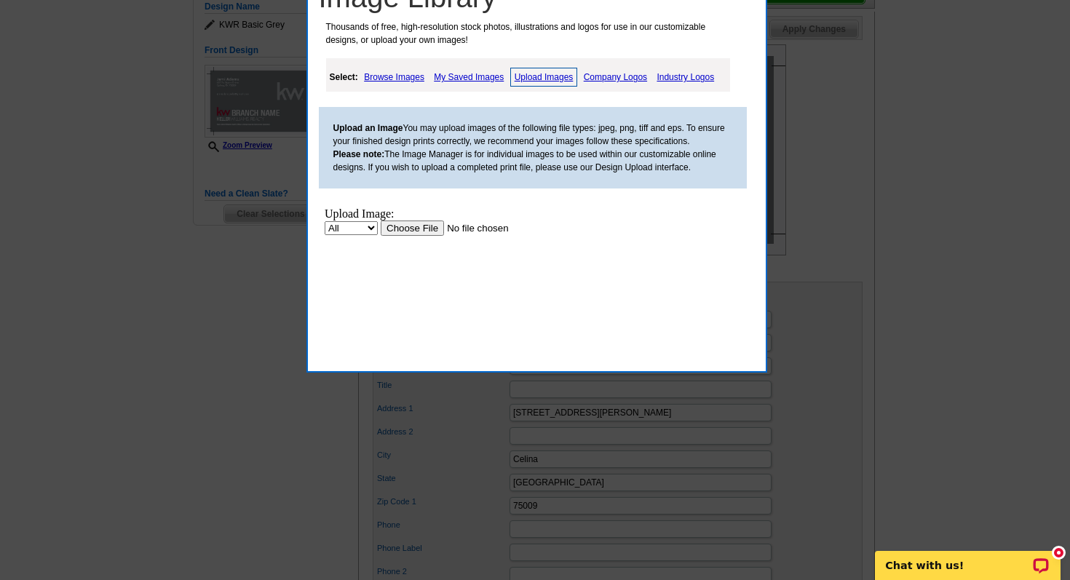 This screenshot has width=1070, height=580. I want to click on b: Please note:, so click(359, 154).